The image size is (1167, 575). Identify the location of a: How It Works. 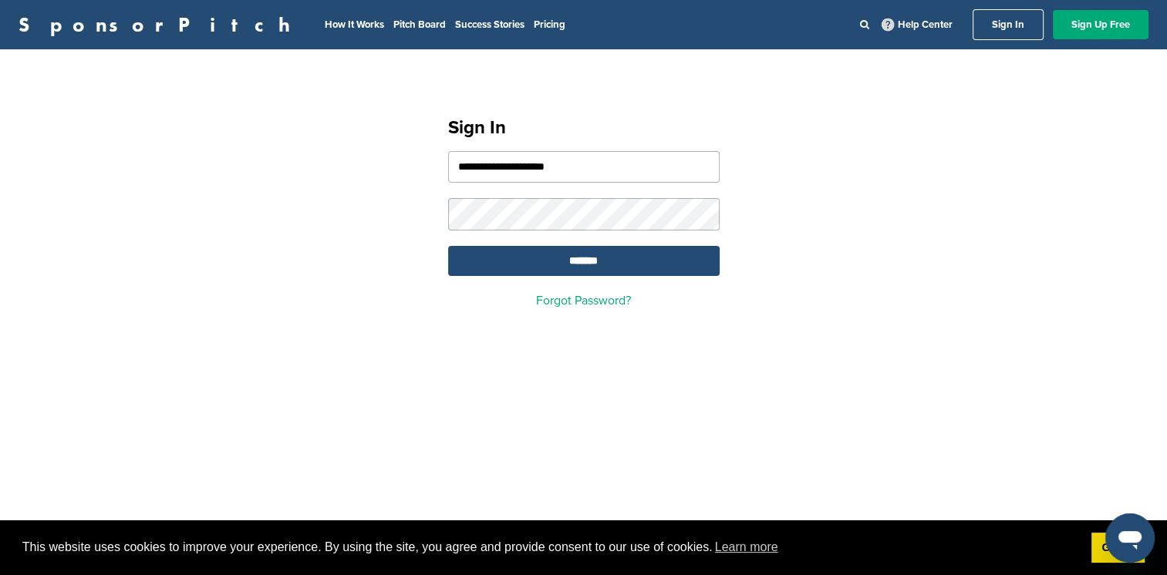
(354, 25).